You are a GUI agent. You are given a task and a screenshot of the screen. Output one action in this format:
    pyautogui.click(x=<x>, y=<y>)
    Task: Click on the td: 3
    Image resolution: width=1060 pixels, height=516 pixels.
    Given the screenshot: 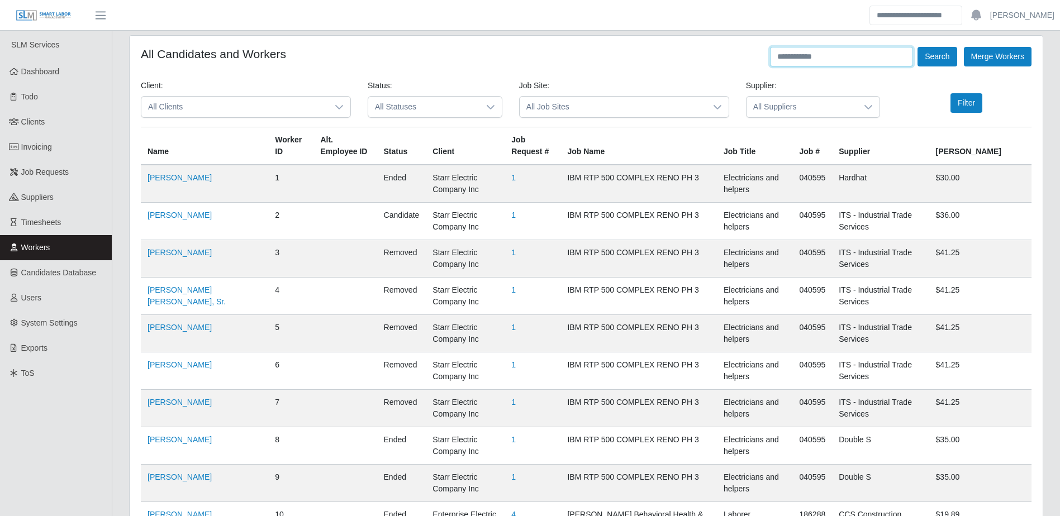 What is the action you would take?
    pyautogui.click(x=291, y=259)
    